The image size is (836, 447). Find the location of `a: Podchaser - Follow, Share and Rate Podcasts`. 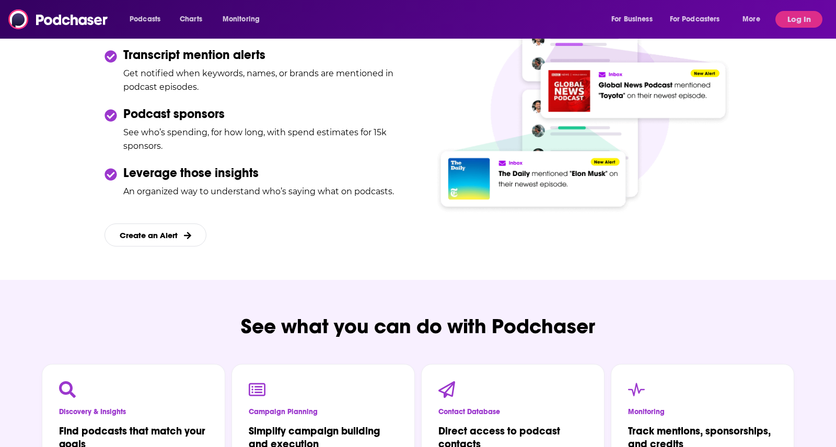

a: Podchaser - Follow, Share and Rate Podcasts is located at coordinates (59, 19).